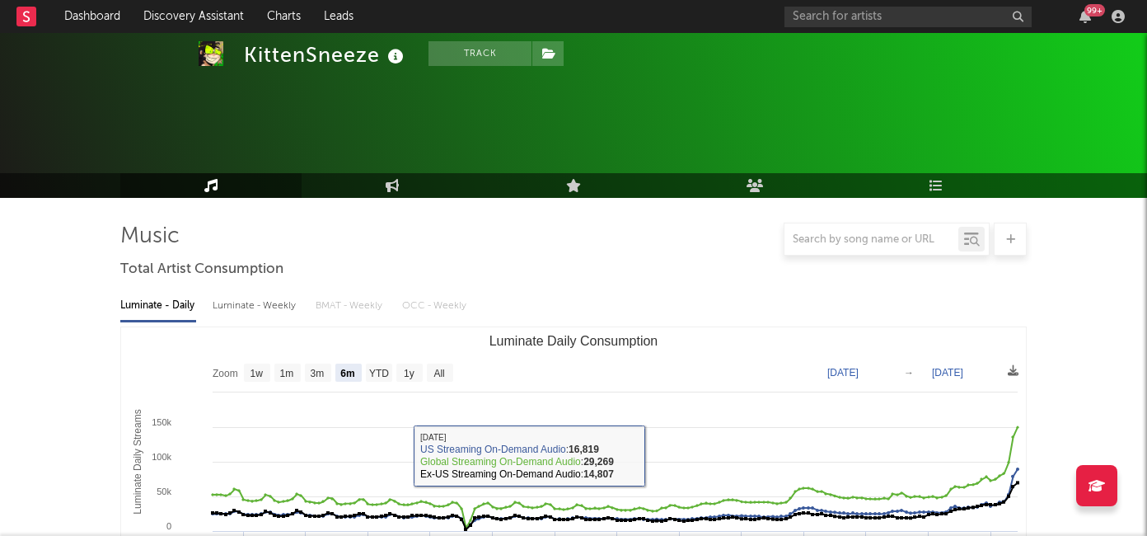 This screenshot has height=536, width=1147. What do you see at coordinates (379, 373) in the screenshot?
I see `text: YTD` at bounding box center [379, 373].